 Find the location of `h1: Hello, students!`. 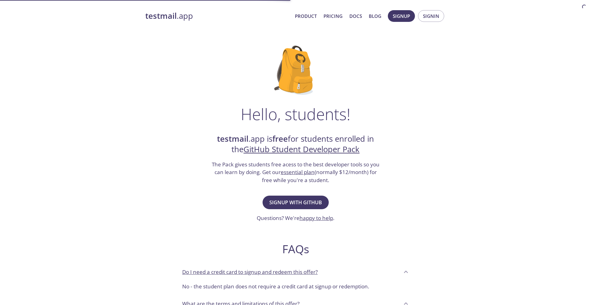

h1: Hello, students! is located at coordinates (296, 114).